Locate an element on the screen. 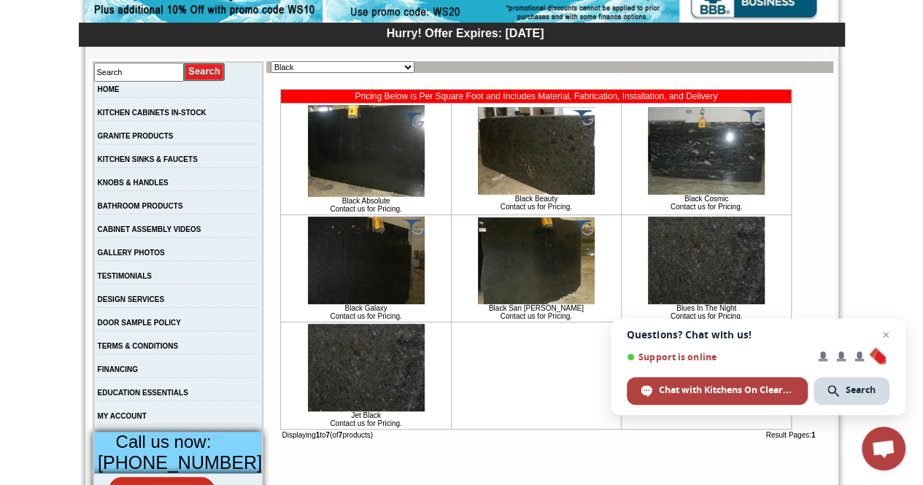 The image size is (923, 485). a: EDUCATION ESSENTIALS is located at coordinates (143, 392).